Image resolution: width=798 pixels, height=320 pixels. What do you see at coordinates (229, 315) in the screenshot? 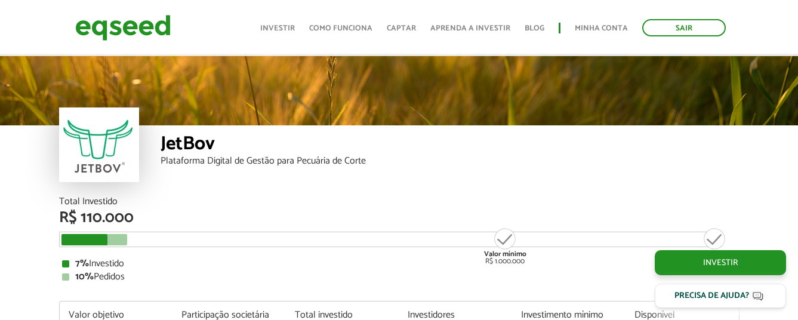
I see `div: Participação societária` at bounding box center [229, 315].